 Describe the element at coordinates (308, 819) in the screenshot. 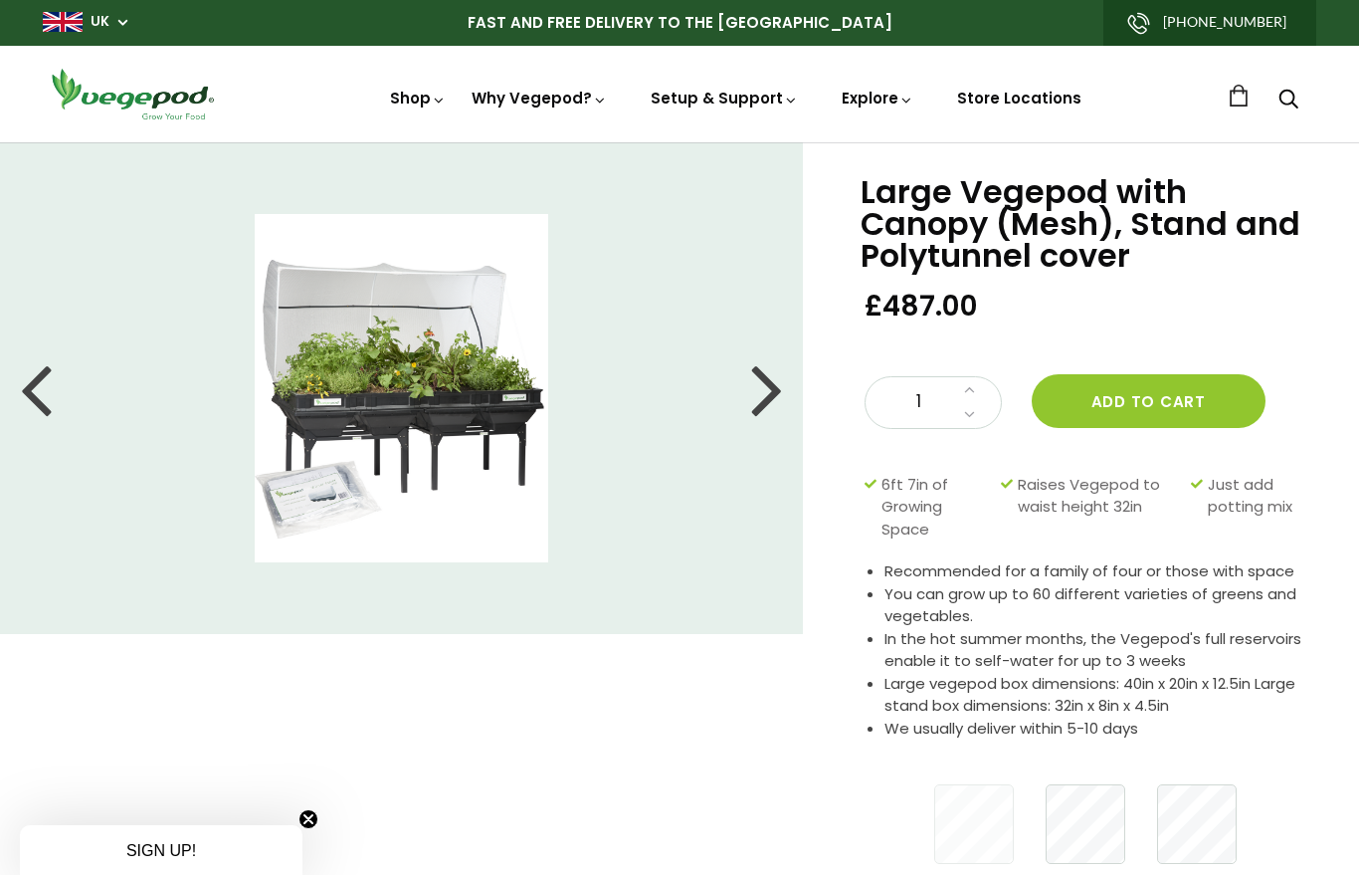

I see `button: Close teaser` at that location.